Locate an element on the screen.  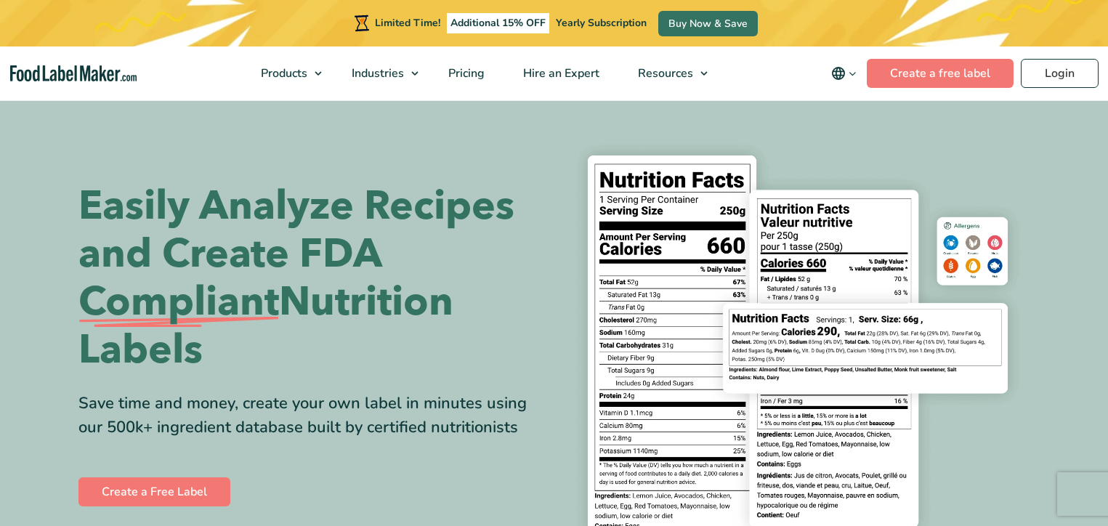
a: Pricing is located at coordinates (465, 73).